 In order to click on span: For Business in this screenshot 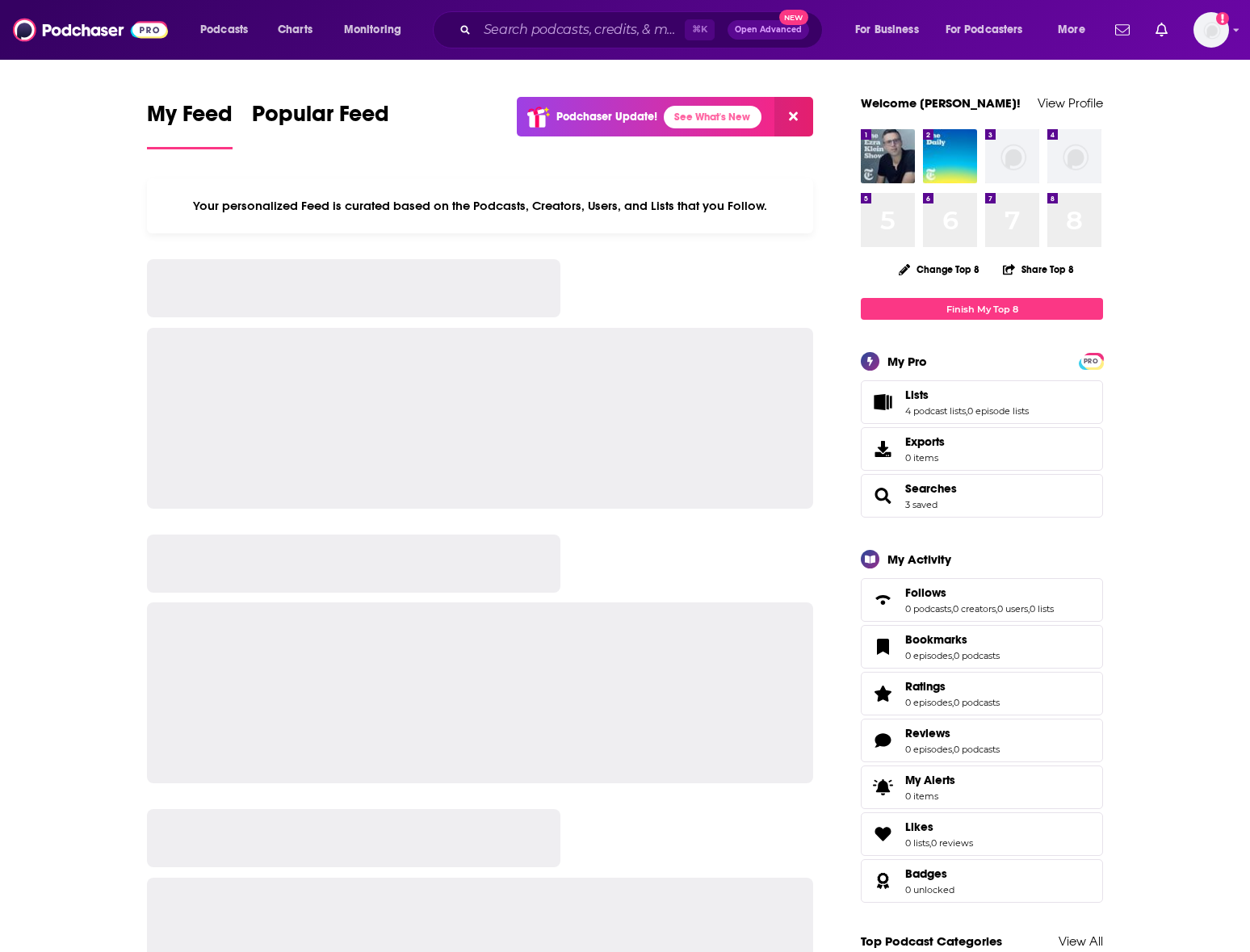, I will do `click(887, 30)`.